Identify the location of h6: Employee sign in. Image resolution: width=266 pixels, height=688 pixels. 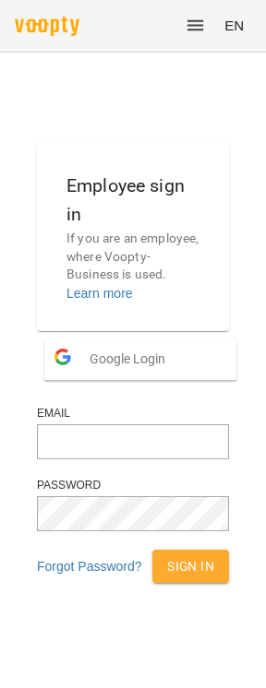
(133, 200).